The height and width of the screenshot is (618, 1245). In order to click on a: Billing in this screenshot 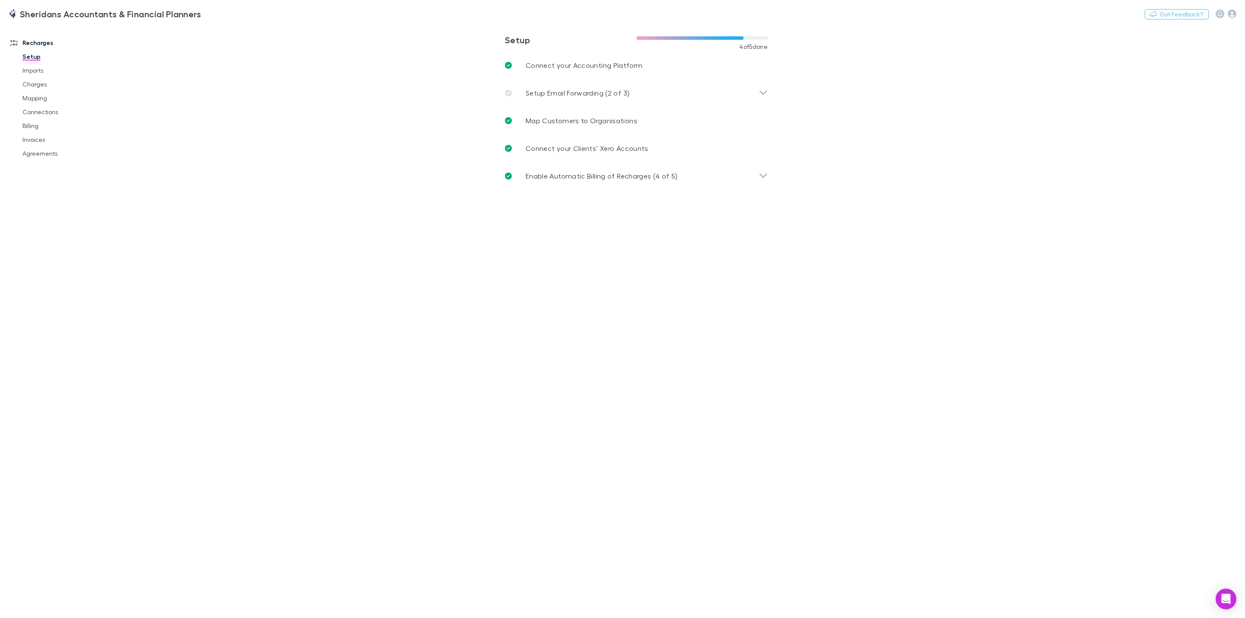, I will do `click(70, 126)`.